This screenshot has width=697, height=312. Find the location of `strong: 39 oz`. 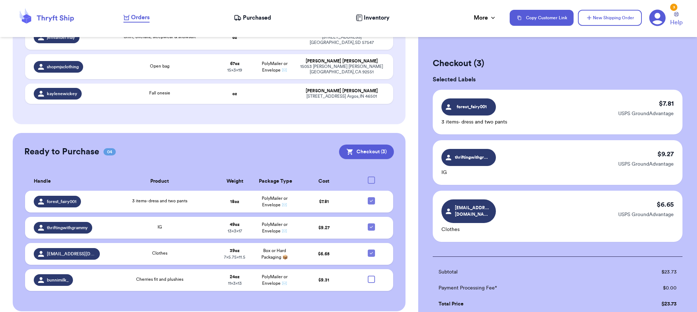

strong: 39 oz is located at coordinates (234, 250).